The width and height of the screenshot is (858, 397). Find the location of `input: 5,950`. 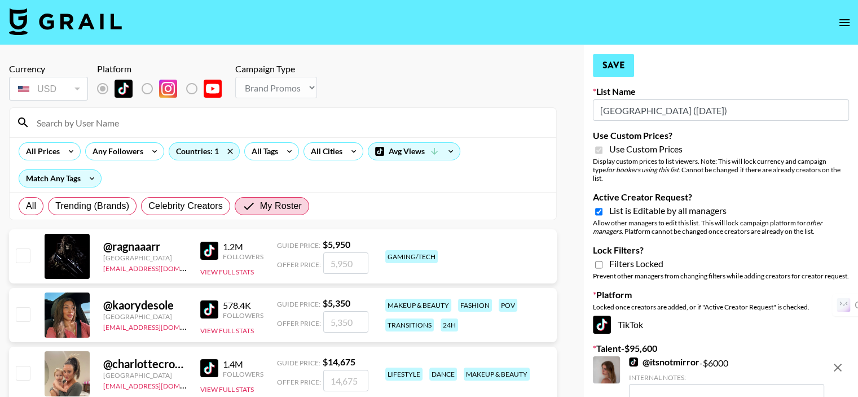

input: 5,950 is located at coordinates (346, 263).